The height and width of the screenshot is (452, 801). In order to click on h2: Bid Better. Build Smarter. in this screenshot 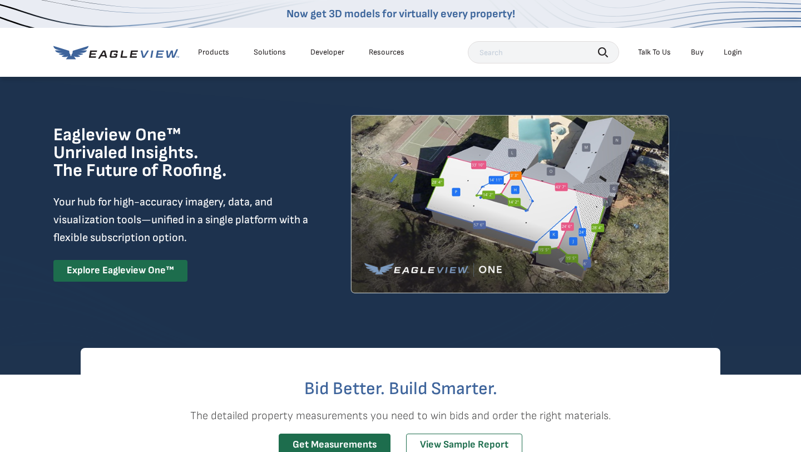, I will do `click(400, 389)`.